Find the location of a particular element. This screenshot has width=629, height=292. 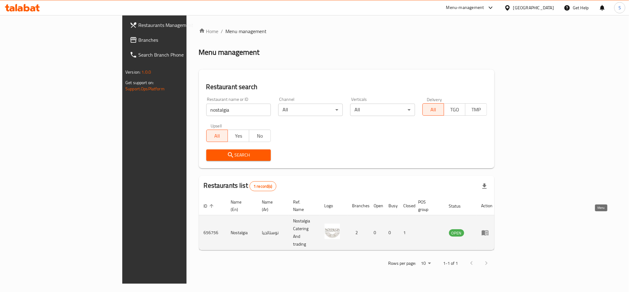

table: enhanced table is located at coordinates (348, 223).